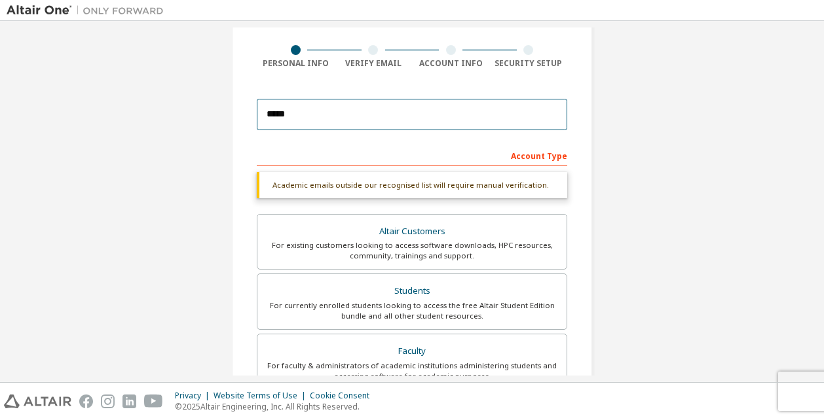  What do you see at coordinates (88, 10) in the screenshot?
I see `img: Altair One` at bounding box center [88, 10].